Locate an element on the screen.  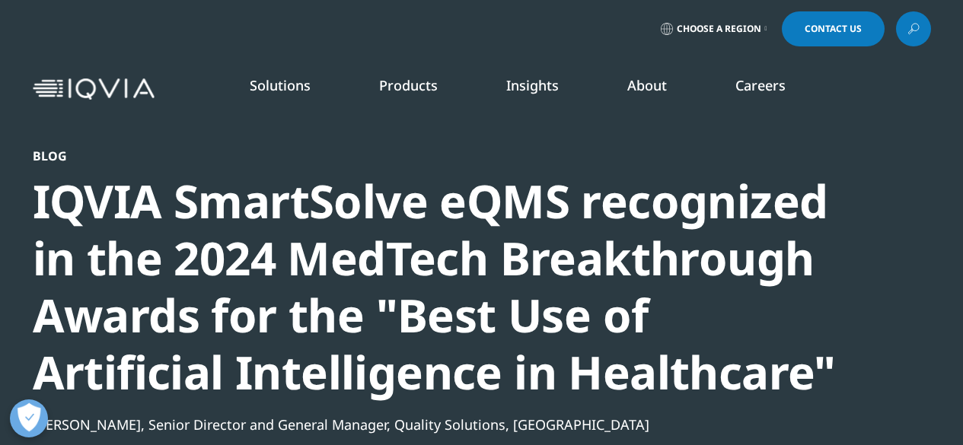
a: Contact Us is located at coordinates (833, 29).